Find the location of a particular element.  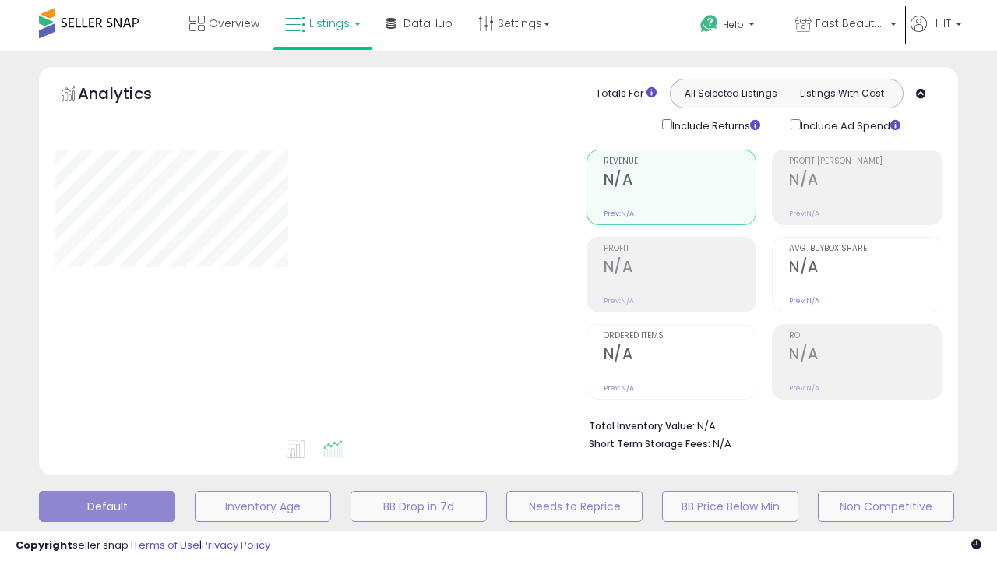

button: Needs to Reprice is located at coordinates (574, 506).